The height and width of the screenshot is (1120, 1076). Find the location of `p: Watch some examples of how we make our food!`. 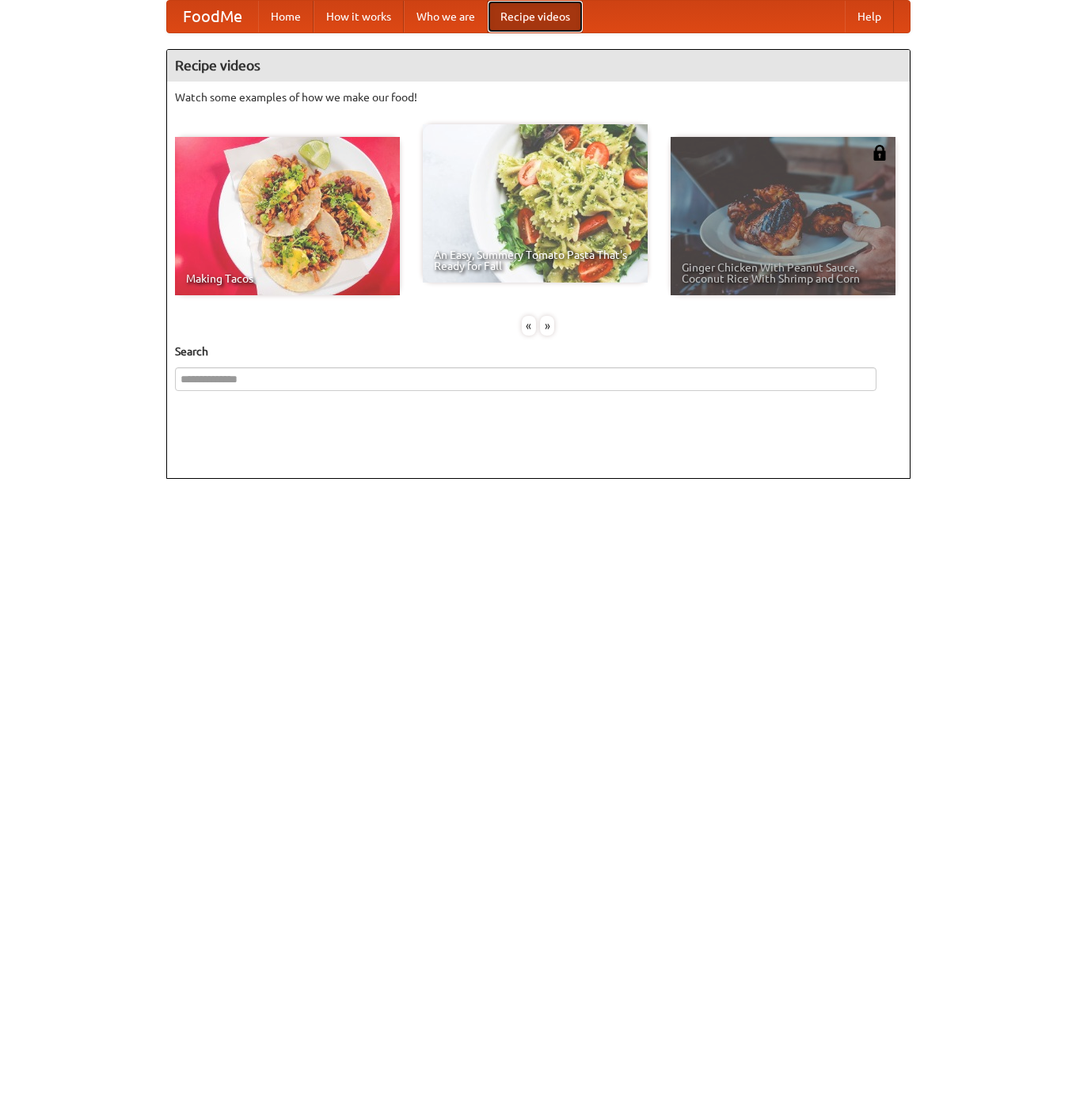

p: Watch some examples of how we make our food! is located at coordinates (539, 97).